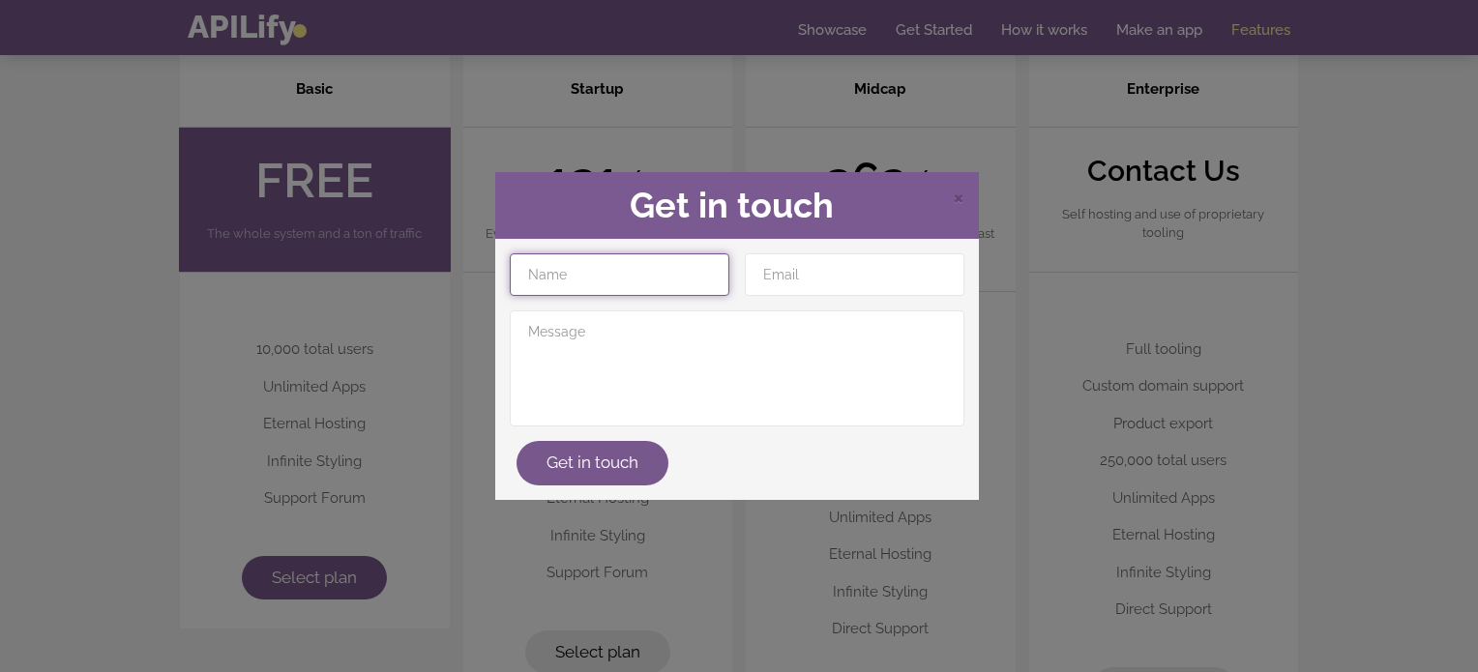  What do you see at coordinates (592, 463) in the screenshot?
I see `button: Get in touch` at bounding box center [592, 463].